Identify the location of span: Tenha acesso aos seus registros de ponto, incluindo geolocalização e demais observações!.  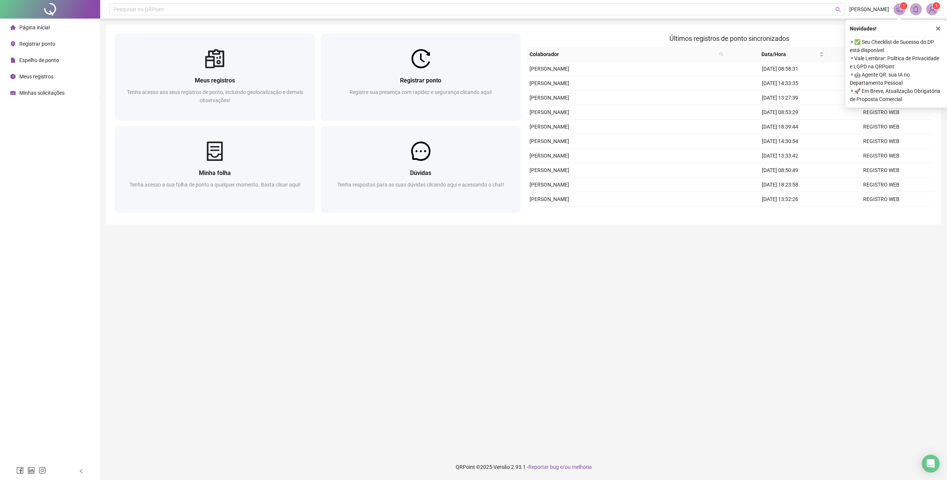
(215, 96).